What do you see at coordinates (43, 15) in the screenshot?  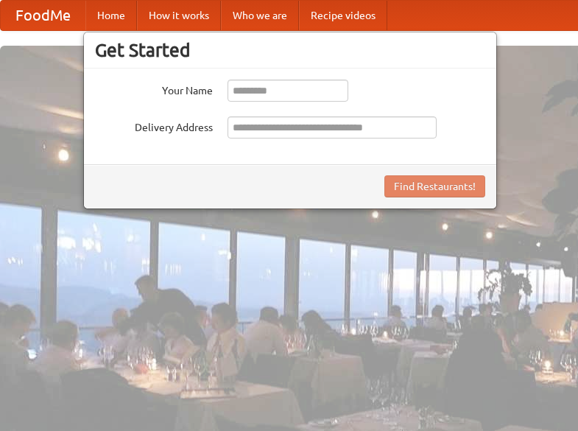 I see `a: FoodMe` at bounding box center [43, 15].